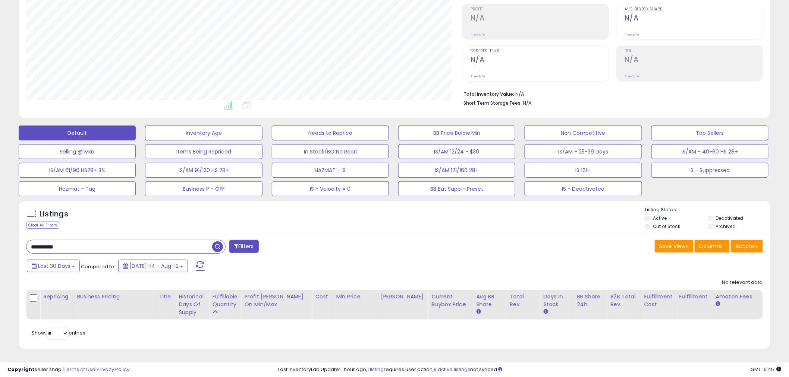  I want to click on small: Days In Stock., so click(545, 312).